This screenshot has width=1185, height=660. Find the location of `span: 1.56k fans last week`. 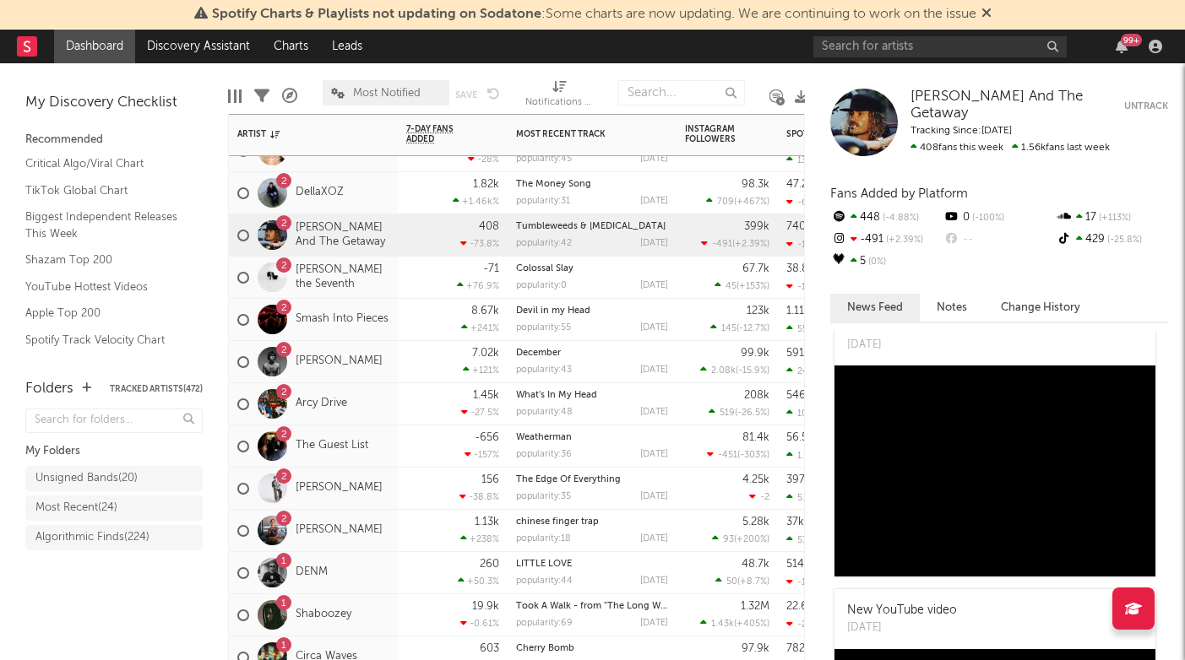

span: 1.56k fans last week is located at coordinates (1010, 148).